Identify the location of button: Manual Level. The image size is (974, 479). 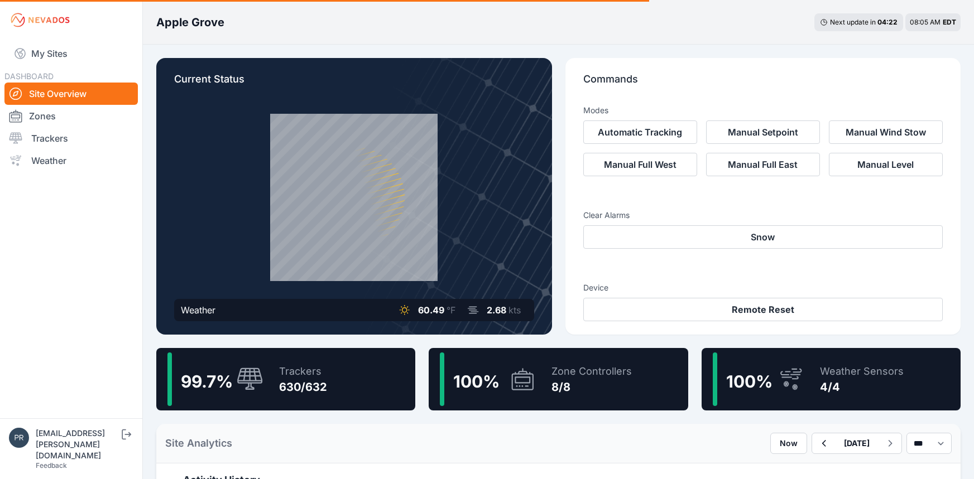
(885, 165).